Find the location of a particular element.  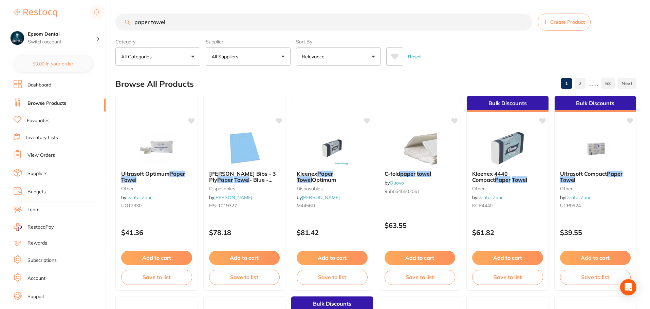

a: 2 is located at coordinates (580, 83).